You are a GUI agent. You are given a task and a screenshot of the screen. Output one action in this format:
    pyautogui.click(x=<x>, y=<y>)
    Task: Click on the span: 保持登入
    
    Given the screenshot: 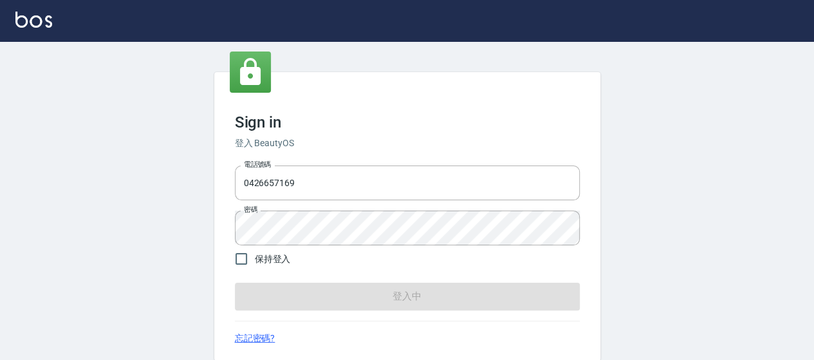 What is the action you would take?
    pyautogui.click(x=273, y=259)
    